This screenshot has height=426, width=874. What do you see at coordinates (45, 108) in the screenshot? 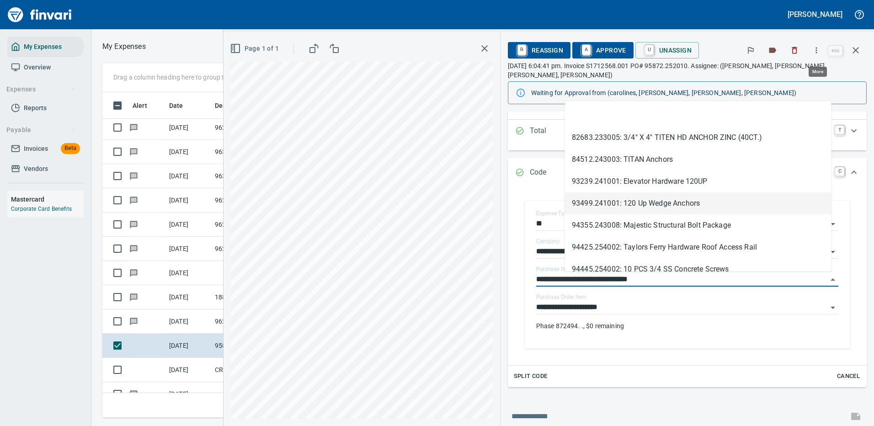
I see `a: Reports` at bounding box center [45, 108].